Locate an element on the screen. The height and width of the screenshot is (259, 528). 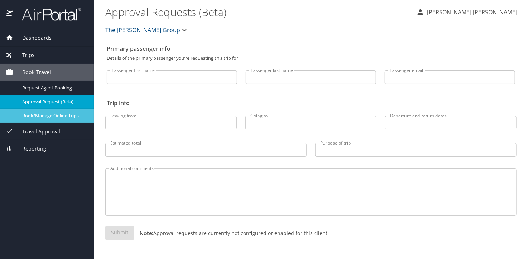
h2: Primary passenger info is located at coordinates (311, 49).